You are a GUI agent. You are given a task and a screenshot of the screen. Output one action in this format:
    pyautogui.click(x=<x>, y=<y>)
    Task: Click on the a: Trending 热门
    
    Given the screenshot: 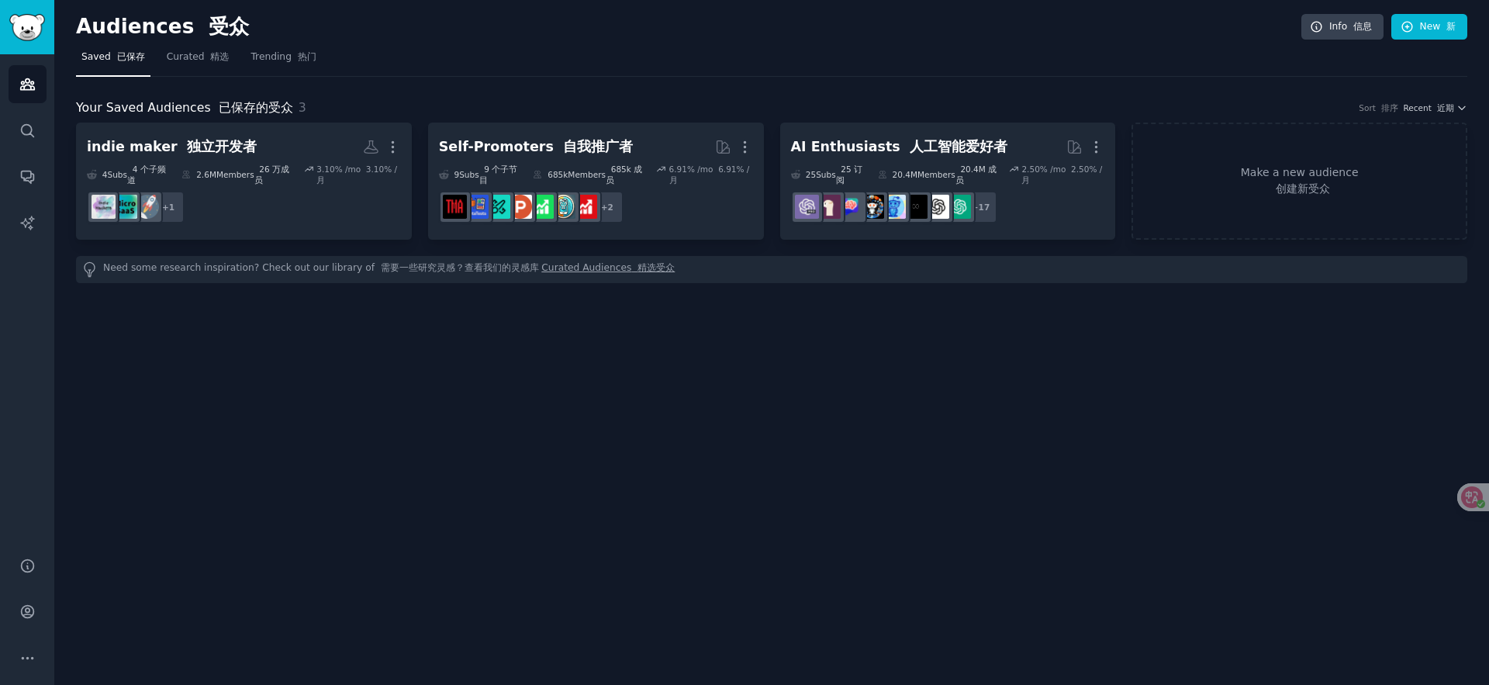 What is the action you would take?
    pyautogui.click(x=283, y=60)
    